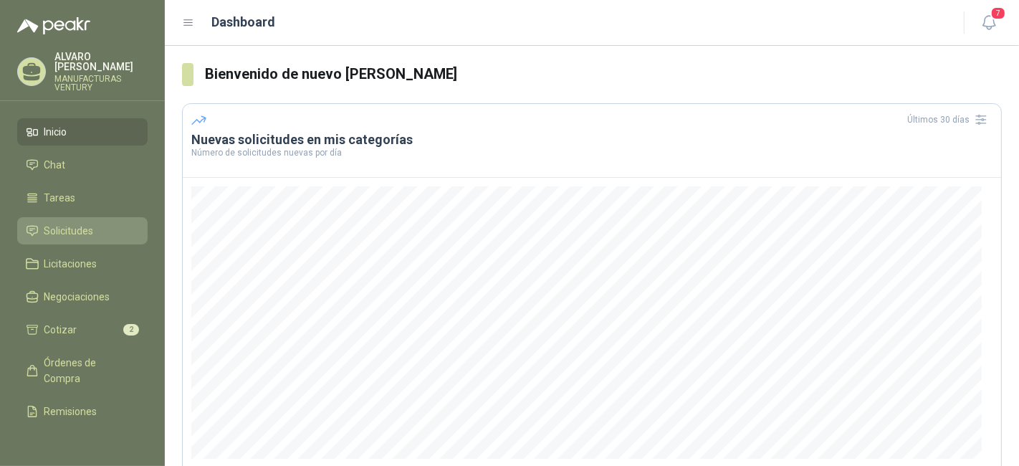 The image size is (1019, 466). I want to click on span: Licitaciones, so click(71, 264).